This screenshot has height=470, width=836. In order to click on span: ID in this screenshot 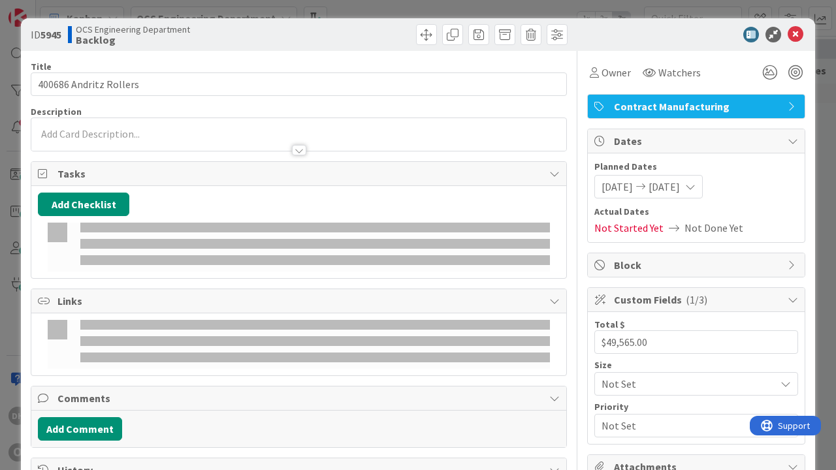, I will do `click(46, 35)`.